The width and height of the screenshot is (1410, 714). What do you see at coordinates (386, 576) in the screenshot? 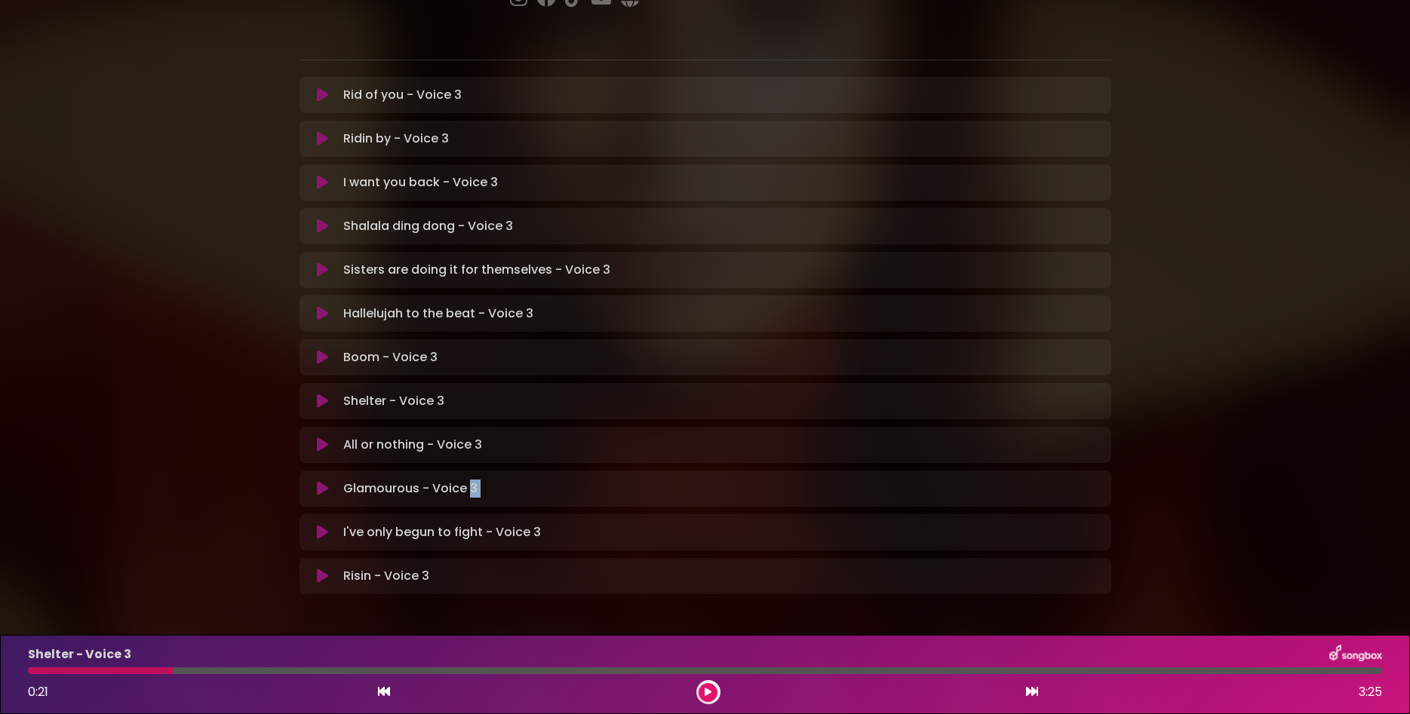
I see `p: Risin - Voice 3` at bounding box center [386, 576].